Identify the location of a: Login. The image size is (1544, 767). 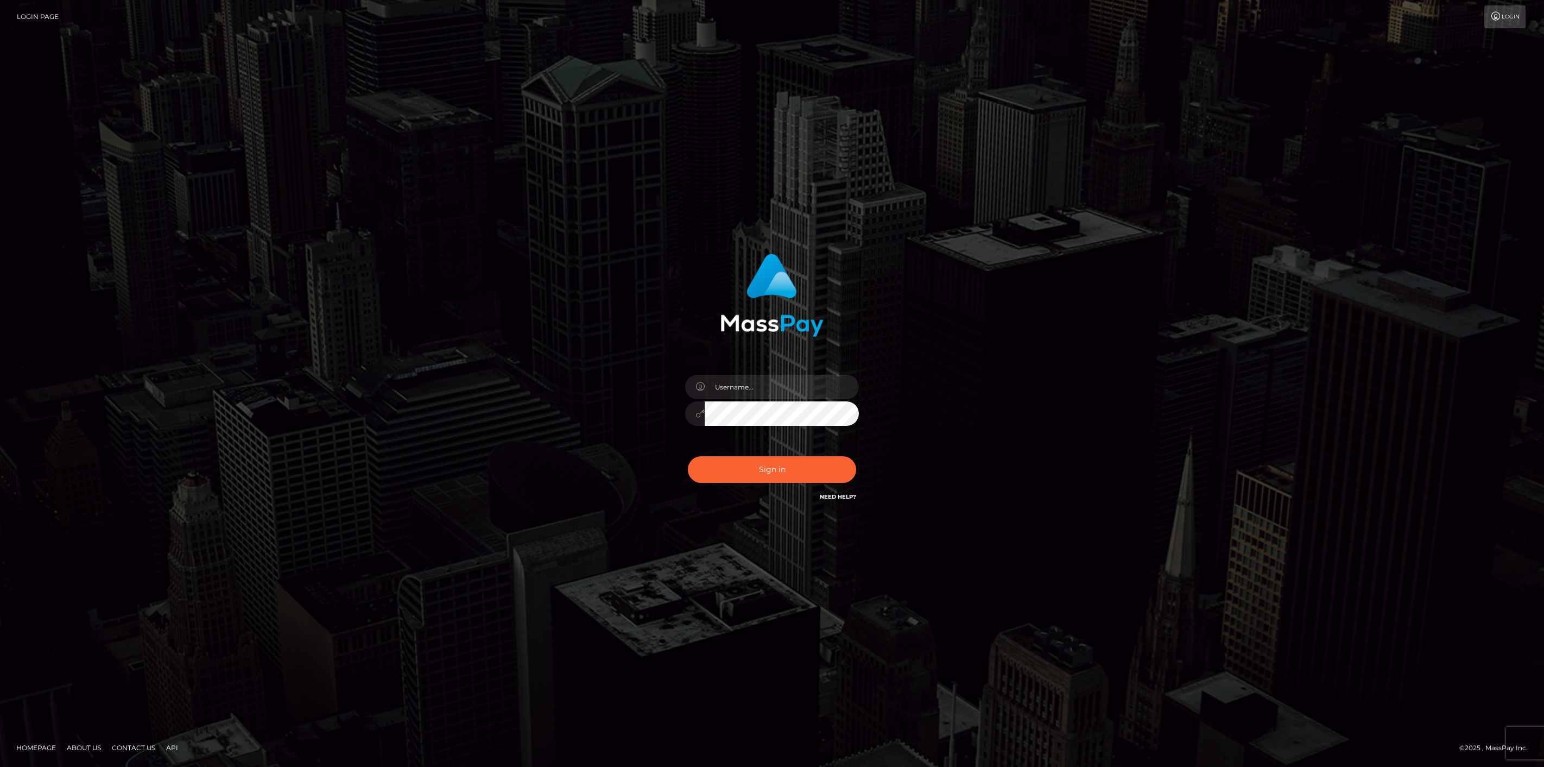
(1505, 17).